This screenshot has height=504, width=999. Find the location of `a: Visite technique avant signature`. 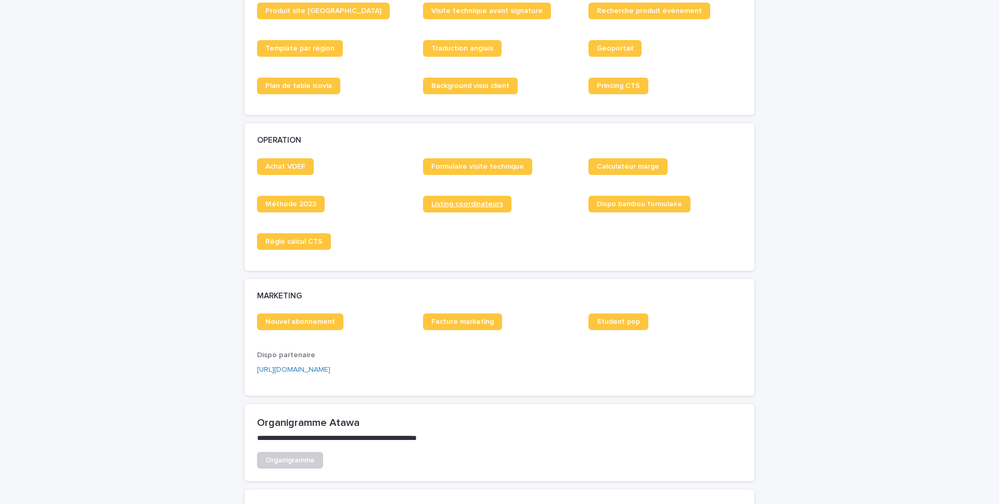

a: Visite technique avant signature is located at coordinates (487, 11).